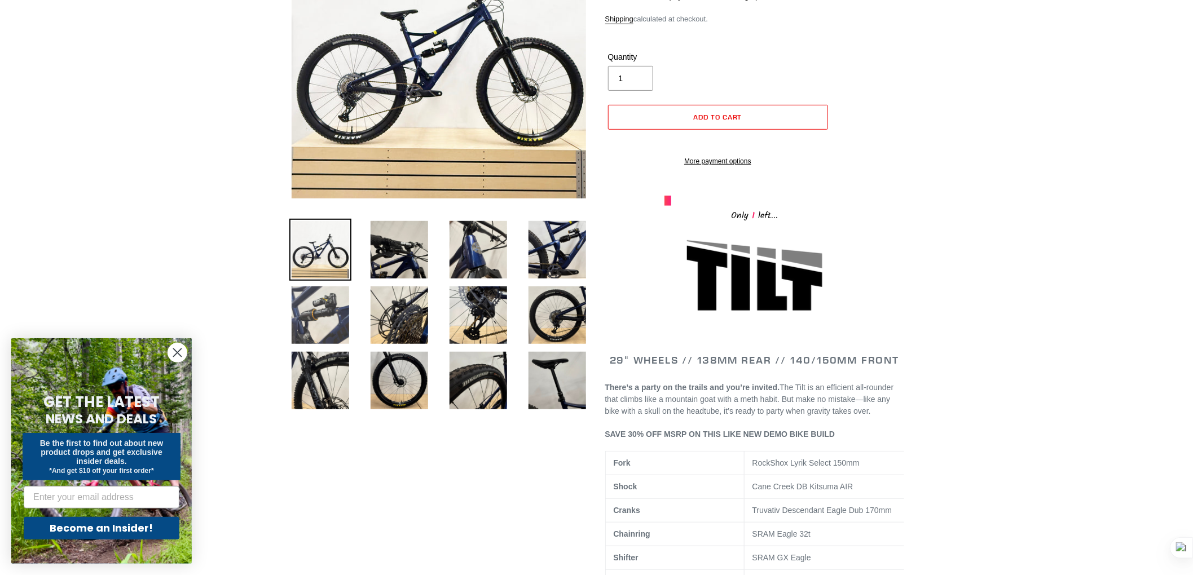  Describe the element at coordinates (720, 434) in the screenshot. I see `span: SAVE 30% OFF MSRP ON THIS LIKE NEW DEMO BIKE BUILD` at that location.